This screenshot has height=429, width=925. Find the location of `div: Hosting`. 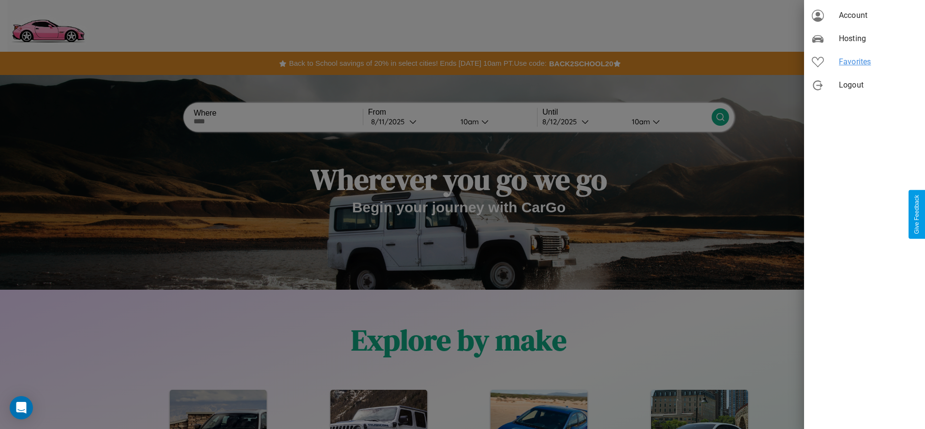

div: Hosting is located at coordinates (864, 39).